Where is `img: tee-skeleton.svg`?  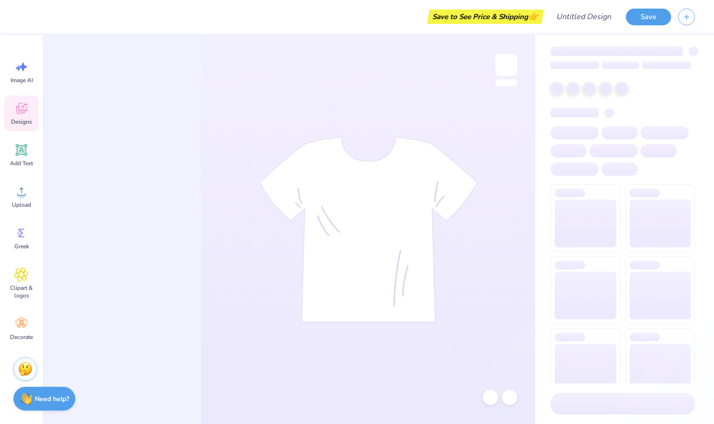
img: tee-skeleton.svg is located at coordinates (369, 229).